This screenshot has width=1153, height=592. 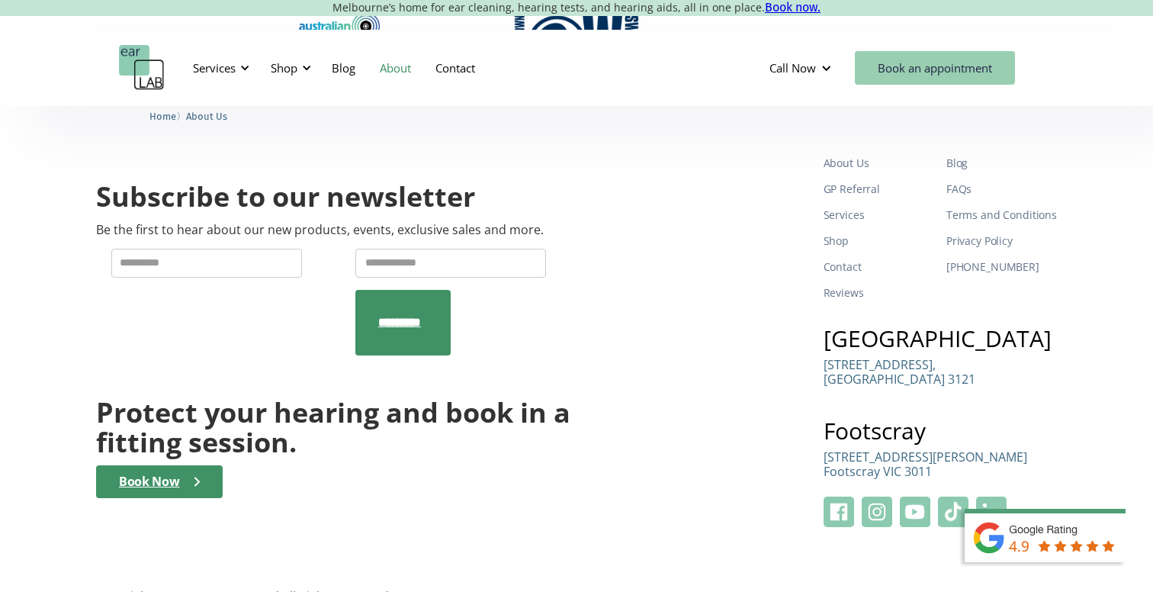 What do you see at coordinates (207, 116) in the screenshot?
I see `span: About Us` at bounding box center [207, 116].